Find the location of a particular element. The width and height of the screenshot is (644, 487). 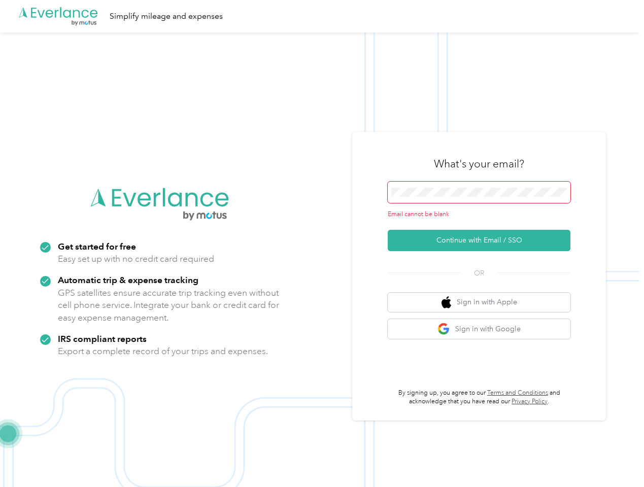

a: Terms and Conditions is located at coordinates (518, 393).